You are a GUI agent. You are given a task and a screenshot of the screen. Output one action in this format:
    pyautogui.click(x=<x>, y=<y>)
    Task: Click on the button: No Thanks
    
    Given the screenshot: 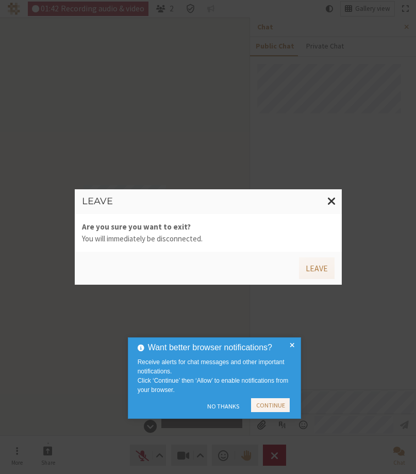 What is the action you would take?
    pyautogui.click(x=223, y=406)
    